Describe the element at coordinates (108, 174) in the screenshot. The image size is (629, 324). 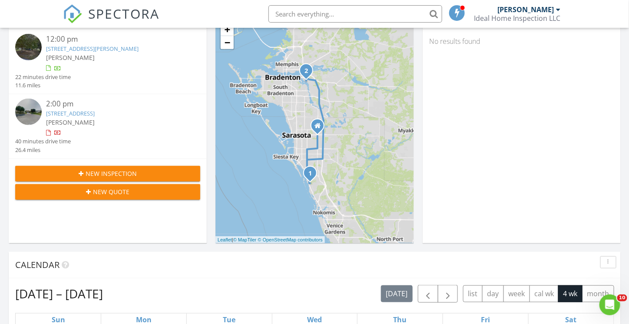
I see `button: New Inspection` at that location.